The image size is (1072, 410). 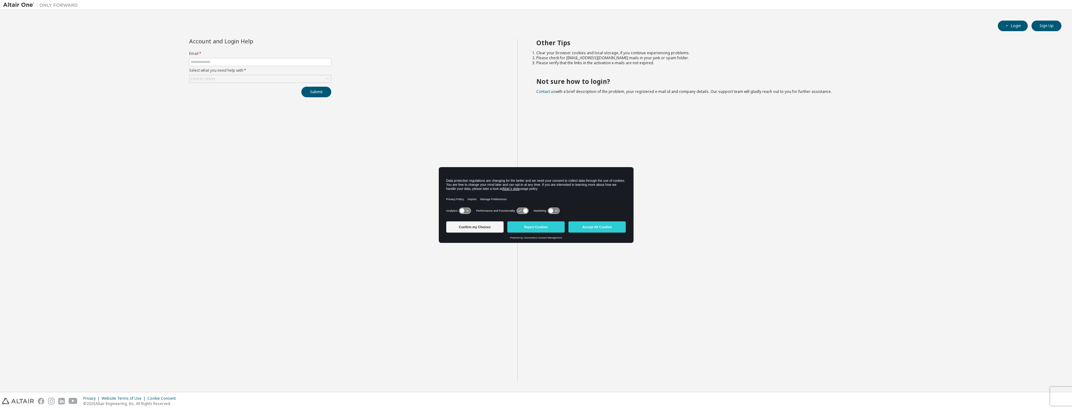 I want to click on label: Email, so click(x=260, y=54).